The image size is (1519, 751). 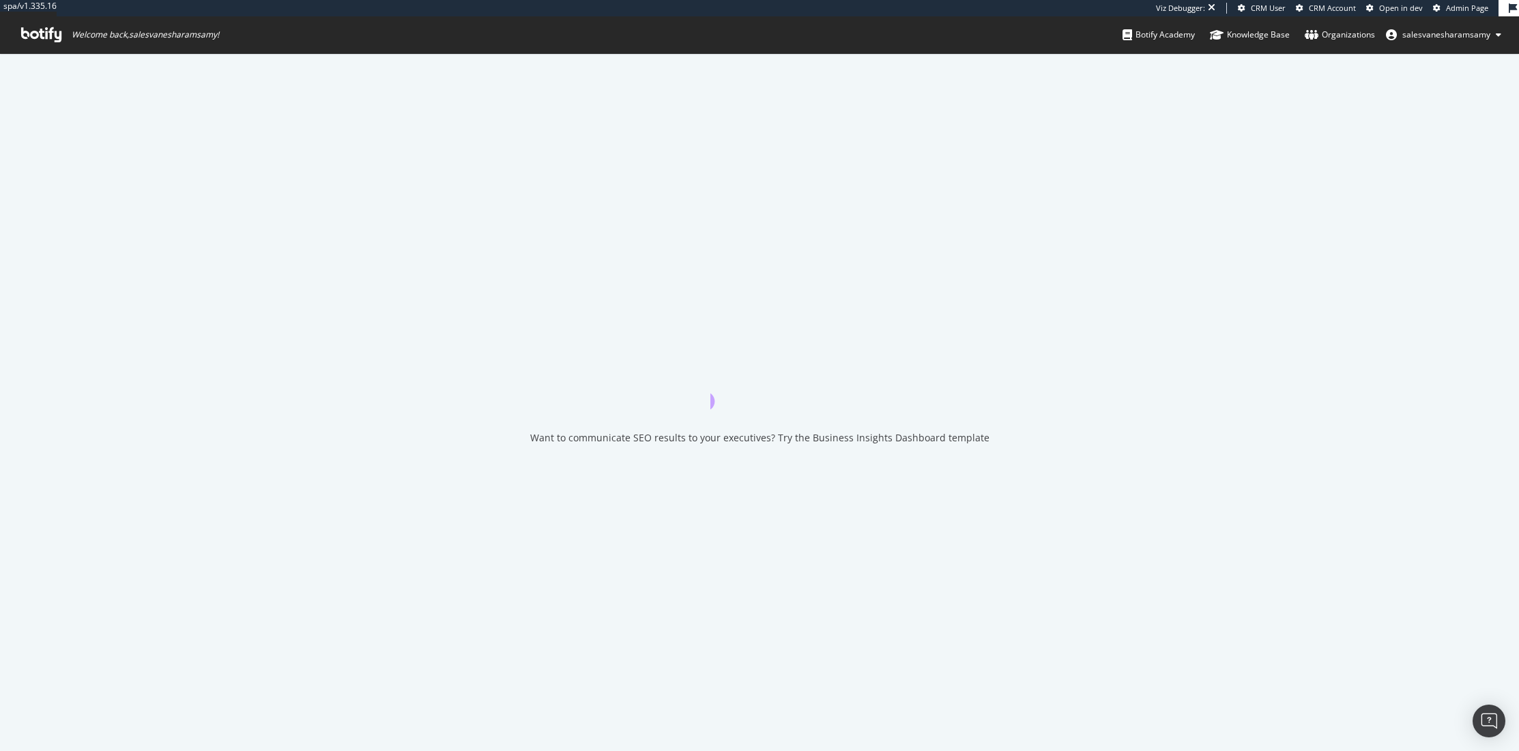 What do you see at coordinates (1181, 8) in the screenshot?
I see `div: Viz Debugger:` at bounding box center [1181, 8].